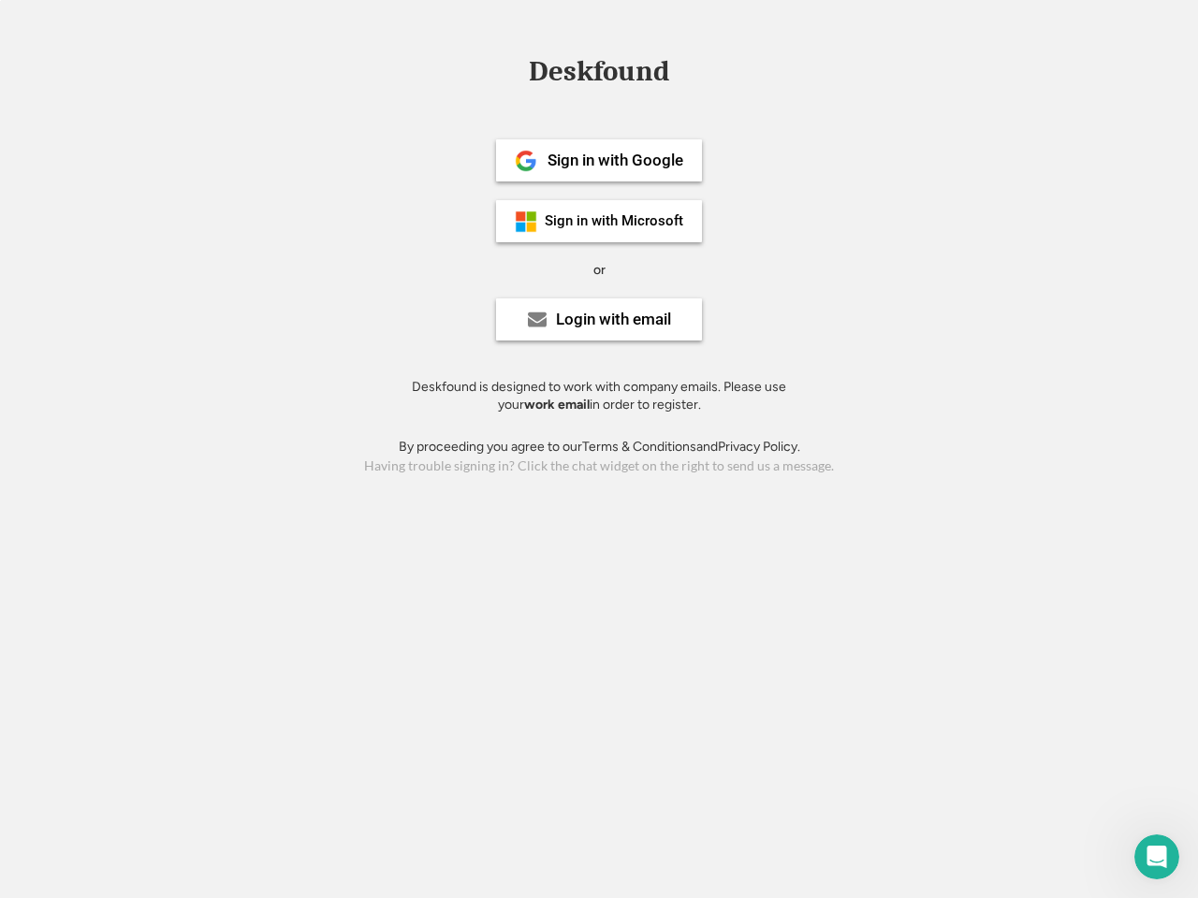  I want to click on div: Sign in with Microsoft, so click(614, 221).